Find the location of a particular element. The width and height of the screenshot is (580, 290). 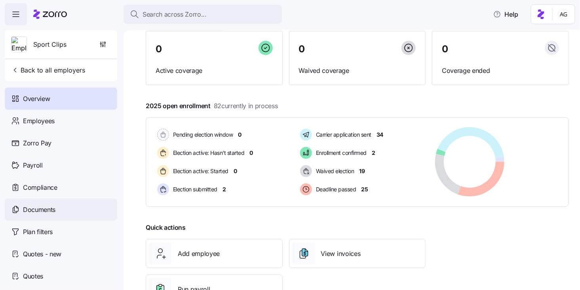

span: Compliance is located at coordinates (40, 187).